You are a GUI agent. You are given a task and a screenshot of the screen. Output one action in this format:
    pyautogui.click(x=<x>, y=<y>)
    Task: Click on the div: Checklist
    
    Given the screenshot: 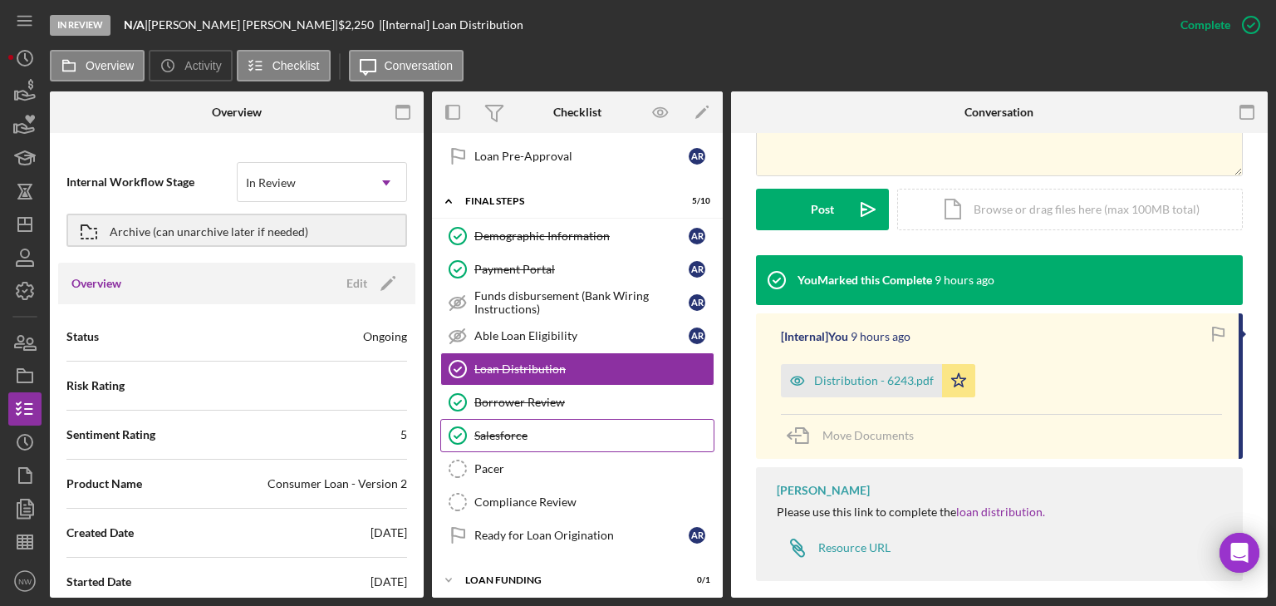 What is the action you would take?
    pyautogui.click(x=577, y=112)
    